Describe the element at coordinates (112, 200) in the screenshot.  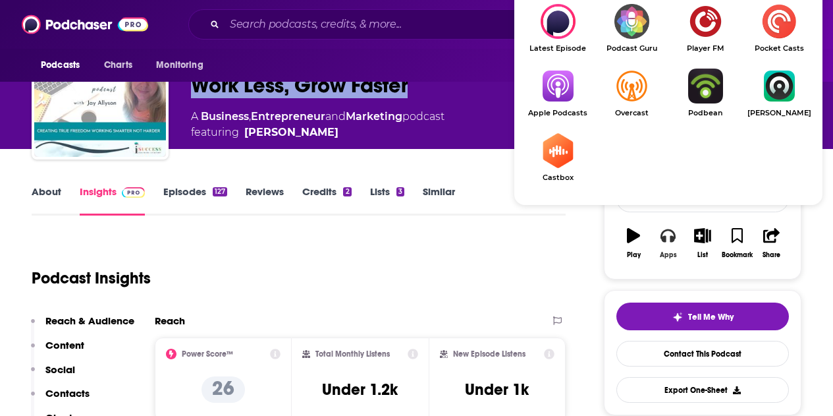
I see `a: InsightsPodchaser Pro` at that location.